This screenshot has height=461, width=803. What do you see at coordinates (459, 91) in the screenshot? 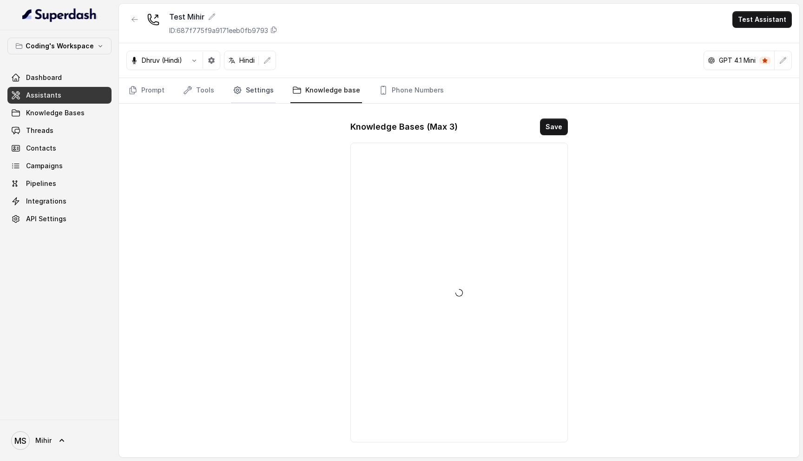
I see `nav: Tabs` at bounding box center [459, 91].